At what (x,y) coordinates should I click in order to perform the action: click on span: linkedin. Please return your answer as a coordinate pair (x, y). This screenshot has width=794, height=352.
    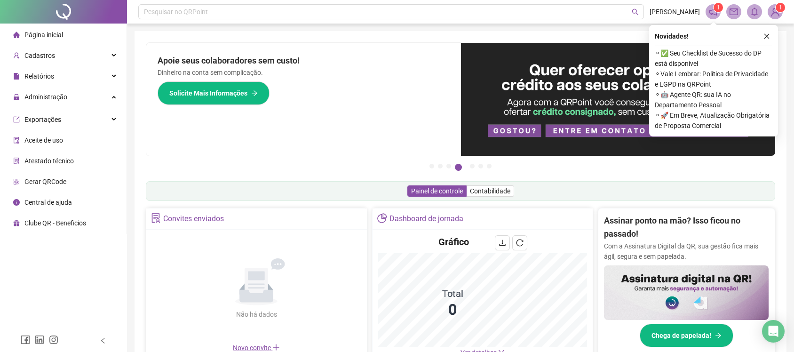
    Looking at the image, I should click on (40, 340).